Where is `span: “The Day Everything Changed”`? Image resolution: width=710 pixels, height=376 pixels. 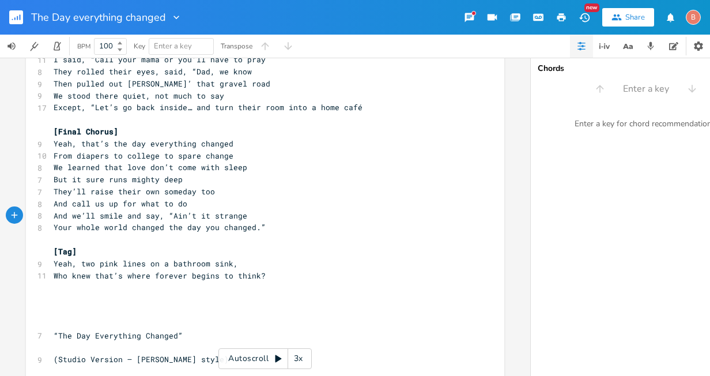
span: “The Day Everything Changed” is located at coordinates (118, 335).